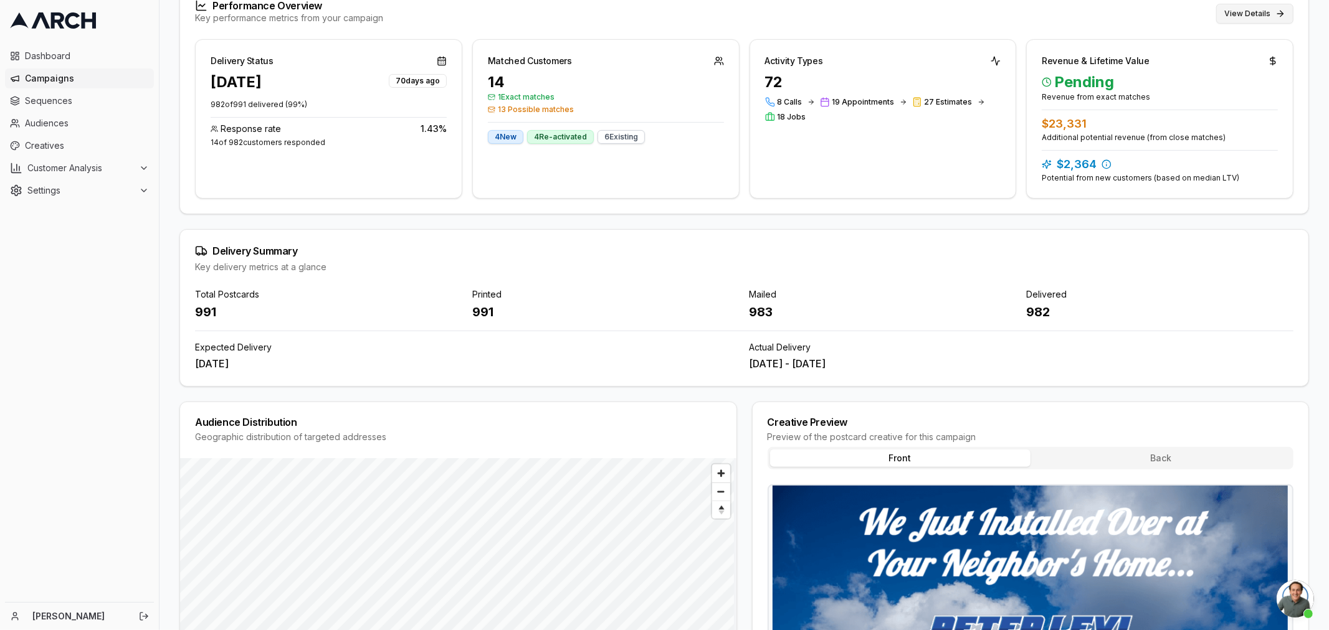  What do you see at coordinates (144, 617) in the screenshot?
I see `button: Log out` at bounding box center [144, 617].